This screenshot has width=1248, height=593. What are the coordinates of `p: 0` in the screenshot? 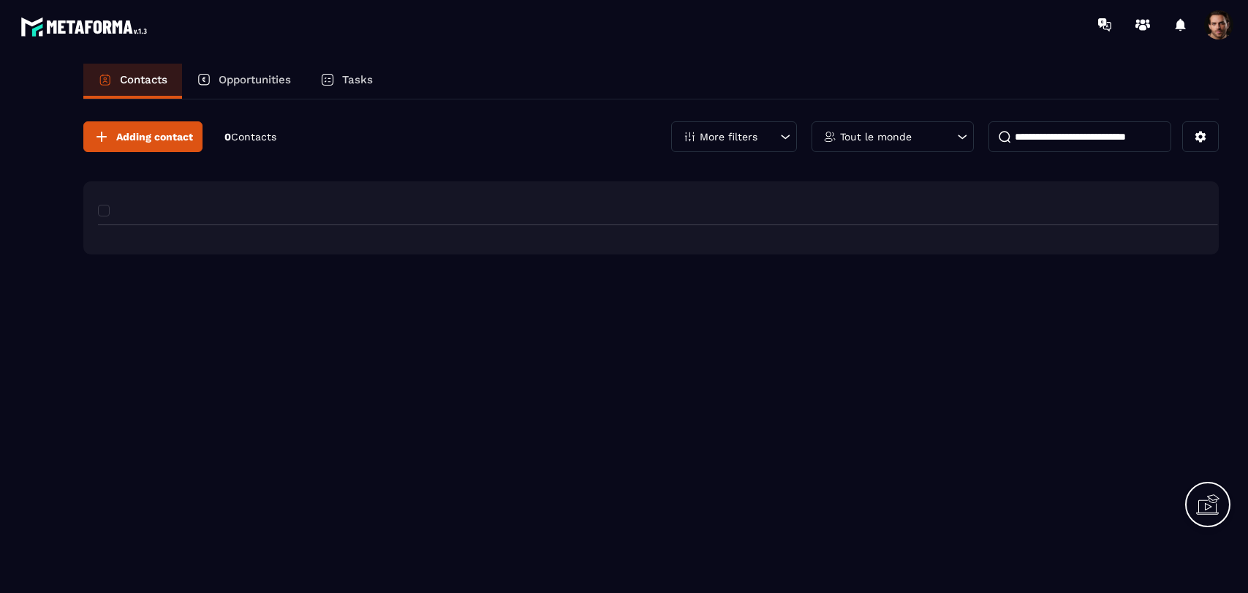 It's located at (250, 137).